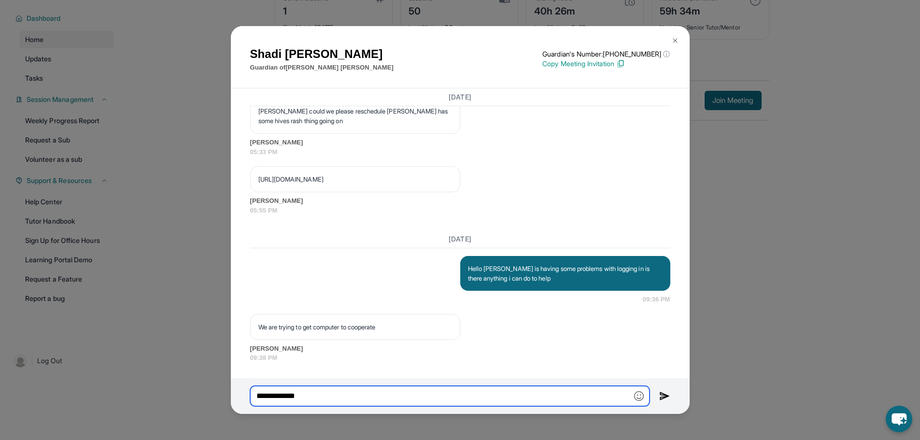 The image size is (920, 440). What do you see at coordinates (665, 396) in the screenshot?
I see `img: Send icon` at bounding box center [665, 396].